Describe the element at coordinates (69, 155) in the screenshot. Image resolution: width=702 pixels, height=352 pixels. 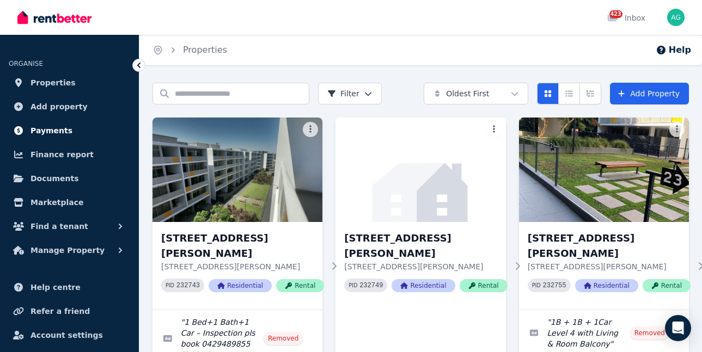
I see `a: Finance report` at that location.